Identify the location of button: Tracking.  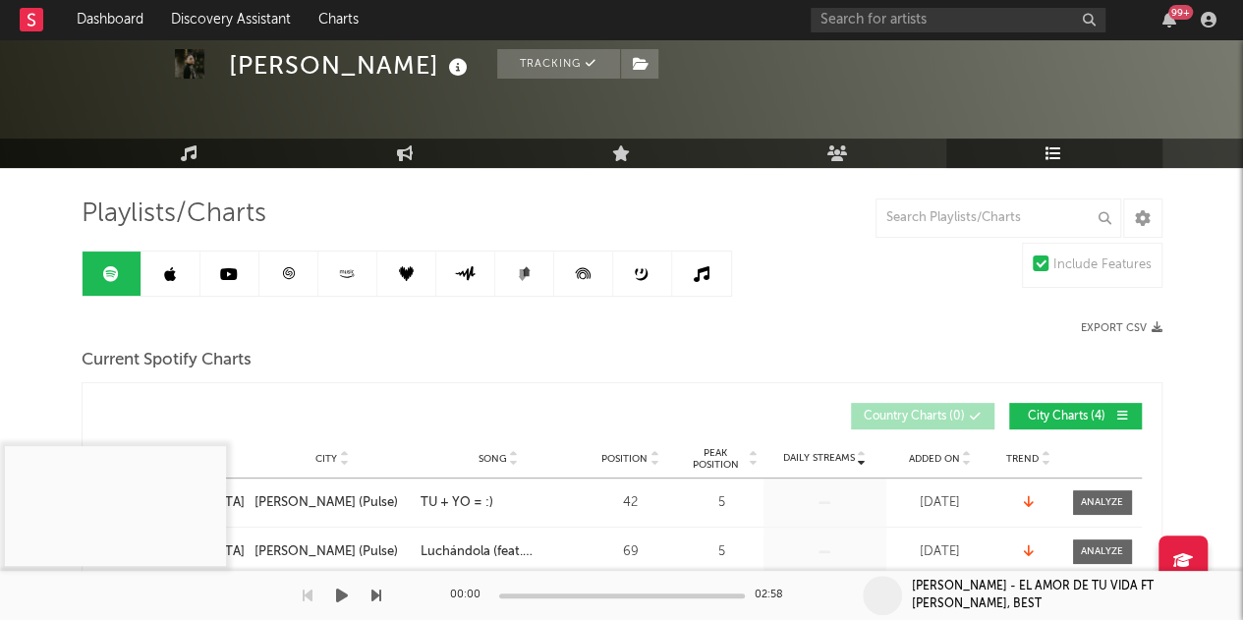
(558, 64).